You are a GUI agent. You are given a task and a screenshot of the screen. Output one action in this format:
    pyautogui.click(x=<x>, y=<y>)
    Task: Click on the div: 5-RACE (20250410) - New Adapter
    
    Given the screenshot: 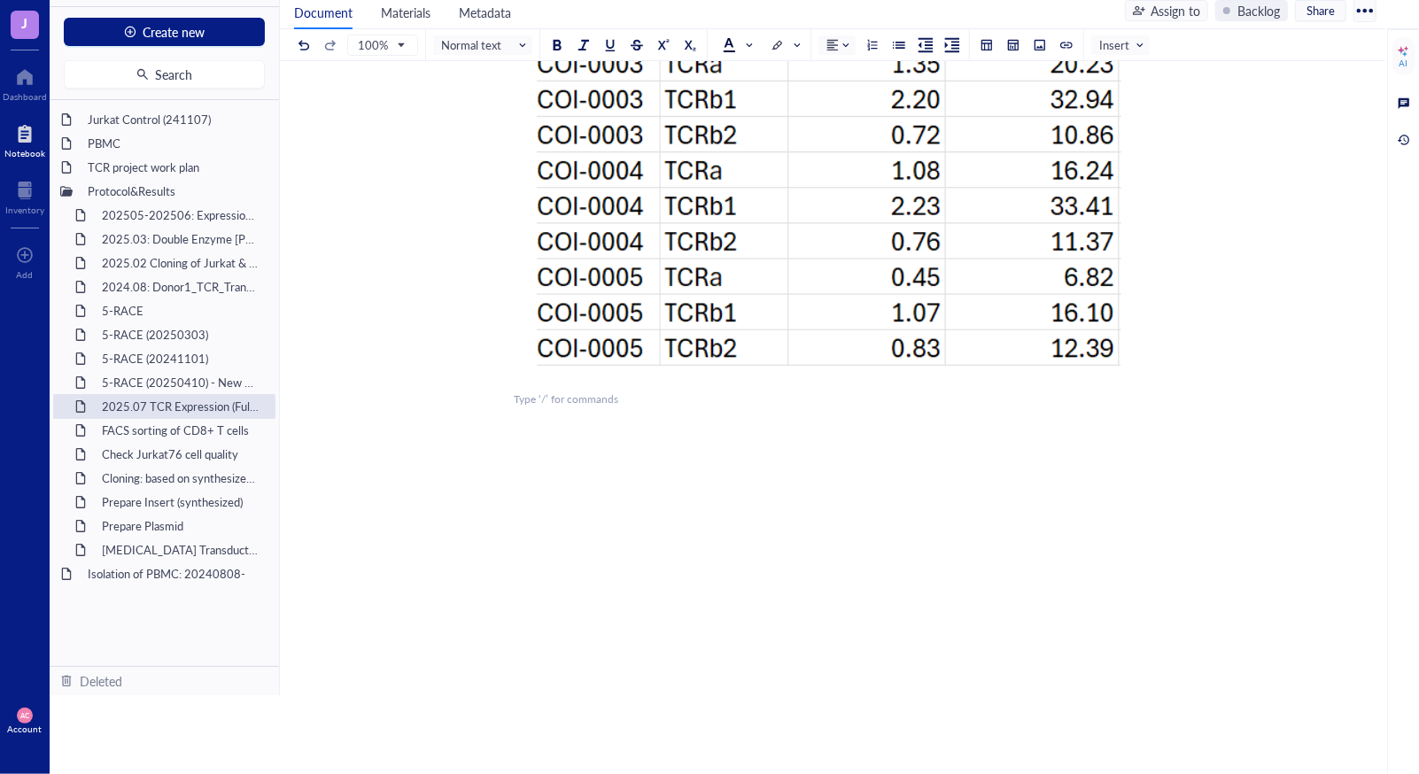 What is the action you would take?
    pyautogui.click(x=181, y=383)
    